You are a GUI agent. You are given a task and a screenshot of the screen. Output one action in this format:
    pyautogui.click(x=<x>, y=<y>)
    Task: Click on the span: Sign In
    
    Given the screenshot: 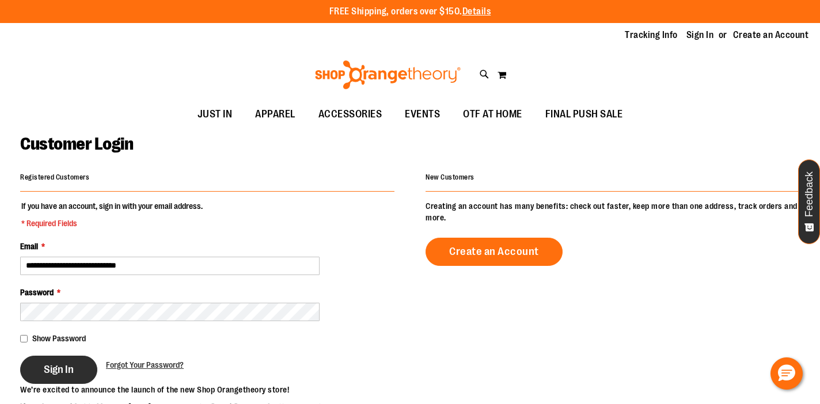 What is the action you would take?
    pyautogui.click(x=59, y=370)
    